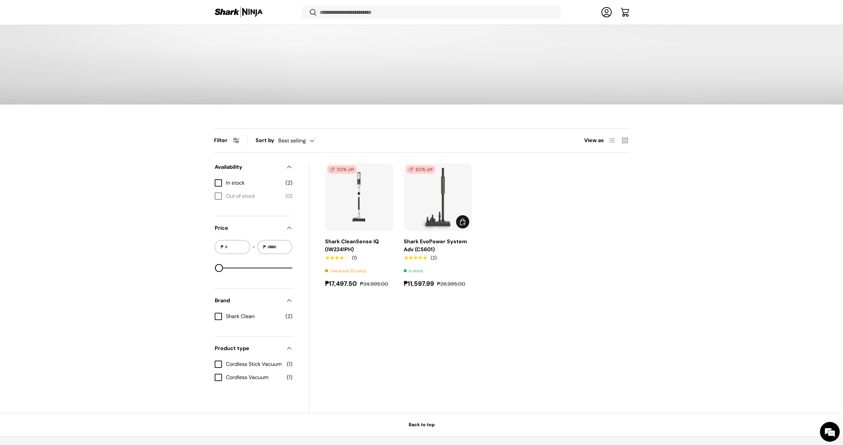 The height and width of the screenshot is (445, 843). I want to click on button: Filter, so click(227, 140).